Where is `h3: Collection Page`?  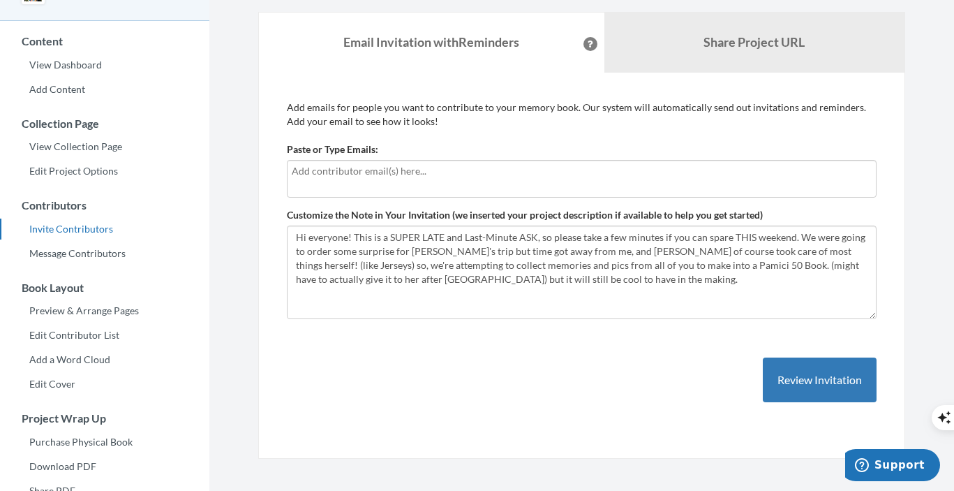
h3: Collection Page is located at coordinates (105, 124).